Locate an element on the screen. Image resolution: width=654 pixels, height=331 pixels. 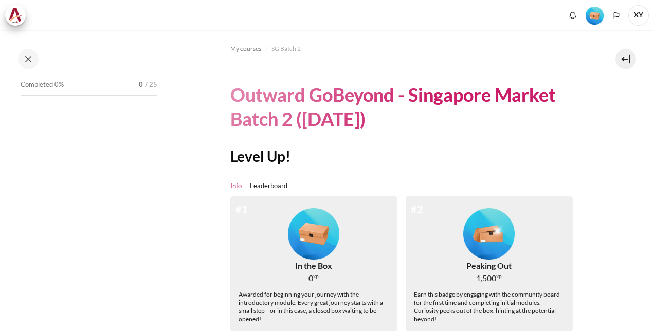
div: Level #2 is located at coordinates (489, 233).